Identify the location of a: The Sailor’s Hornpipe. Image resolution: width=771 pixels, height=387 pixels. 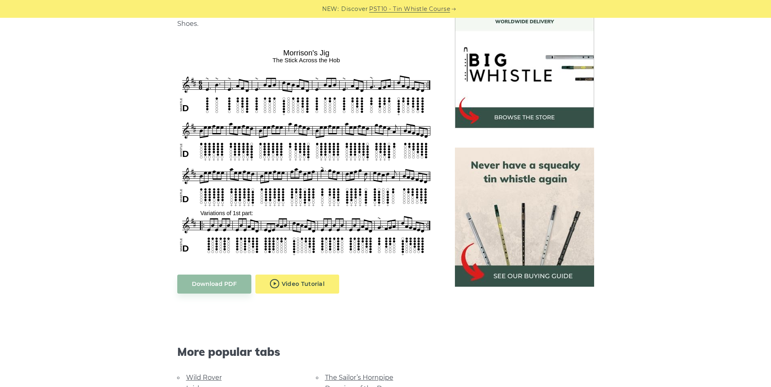
(359, 377).